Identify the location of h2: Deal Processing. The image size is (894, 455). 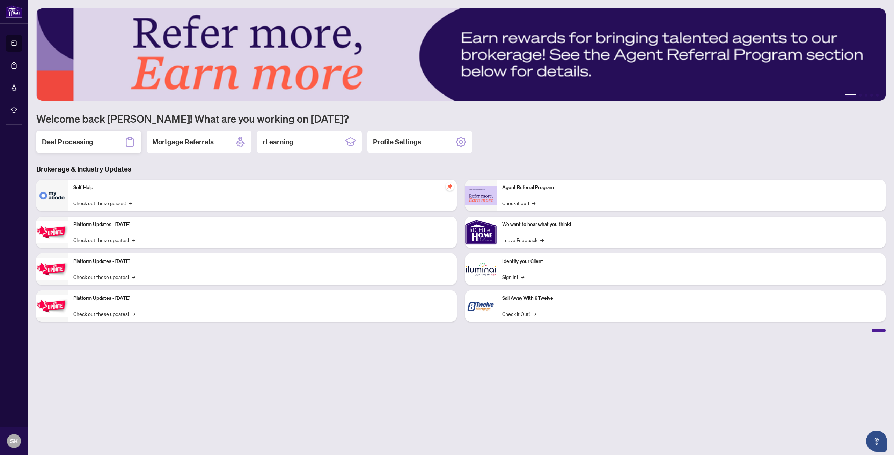
(67, 142).